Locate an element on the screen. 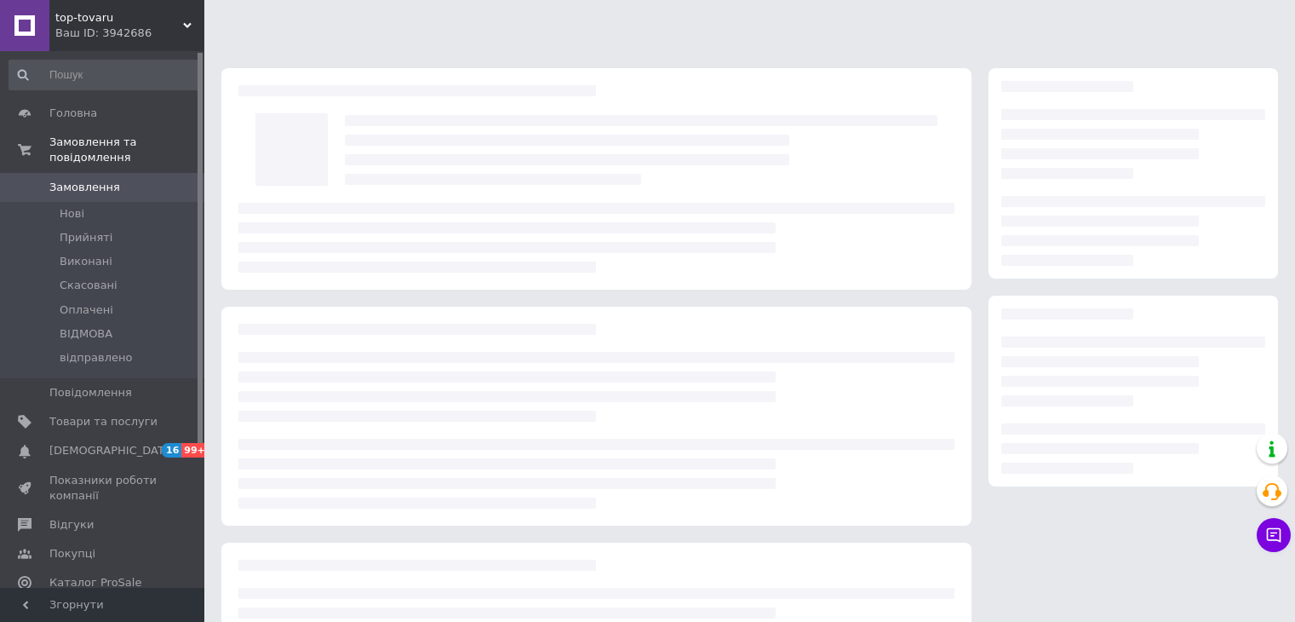  span: Виконані is located at coordinates (86, 261).